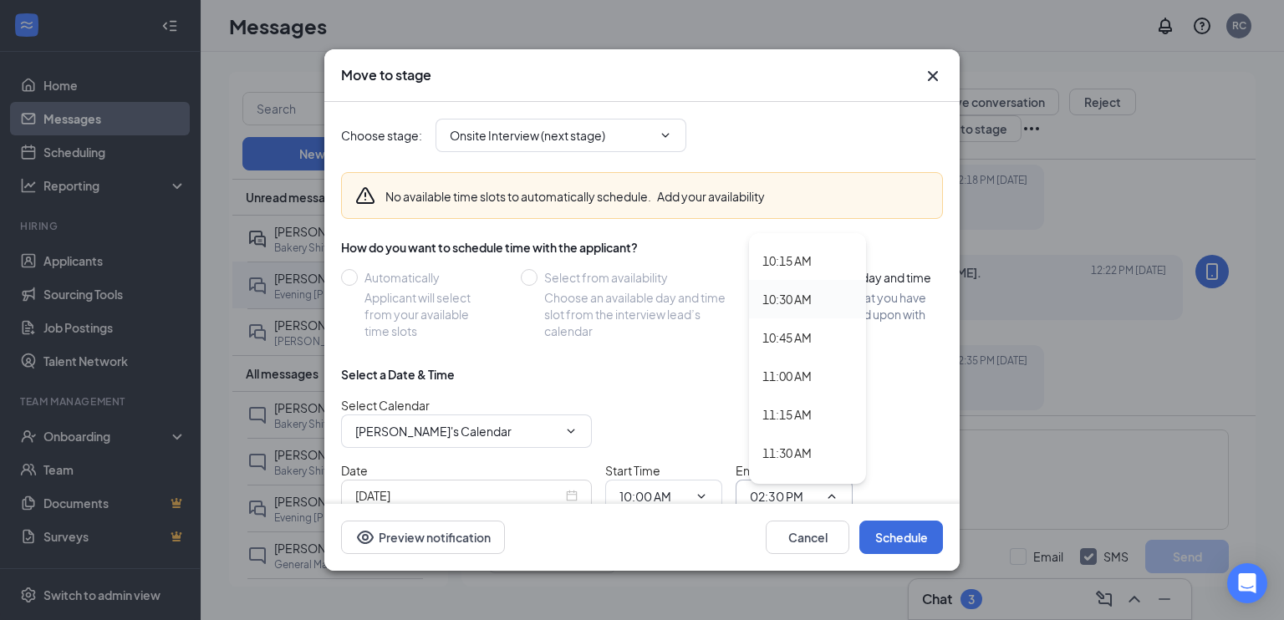  I want to click on input: End time, so click(784, 497).